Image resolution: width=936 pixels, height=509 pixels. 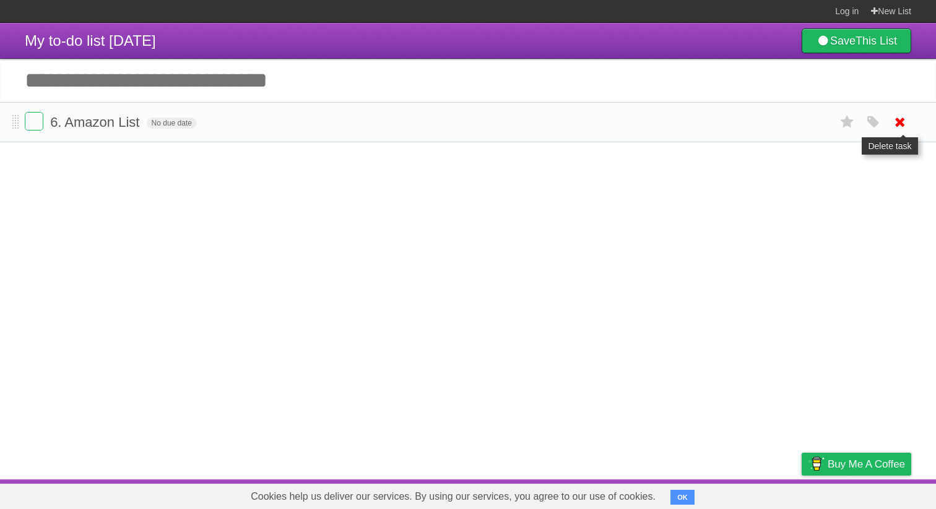 I want to click on a: Terms, so click(x=757, y=494).